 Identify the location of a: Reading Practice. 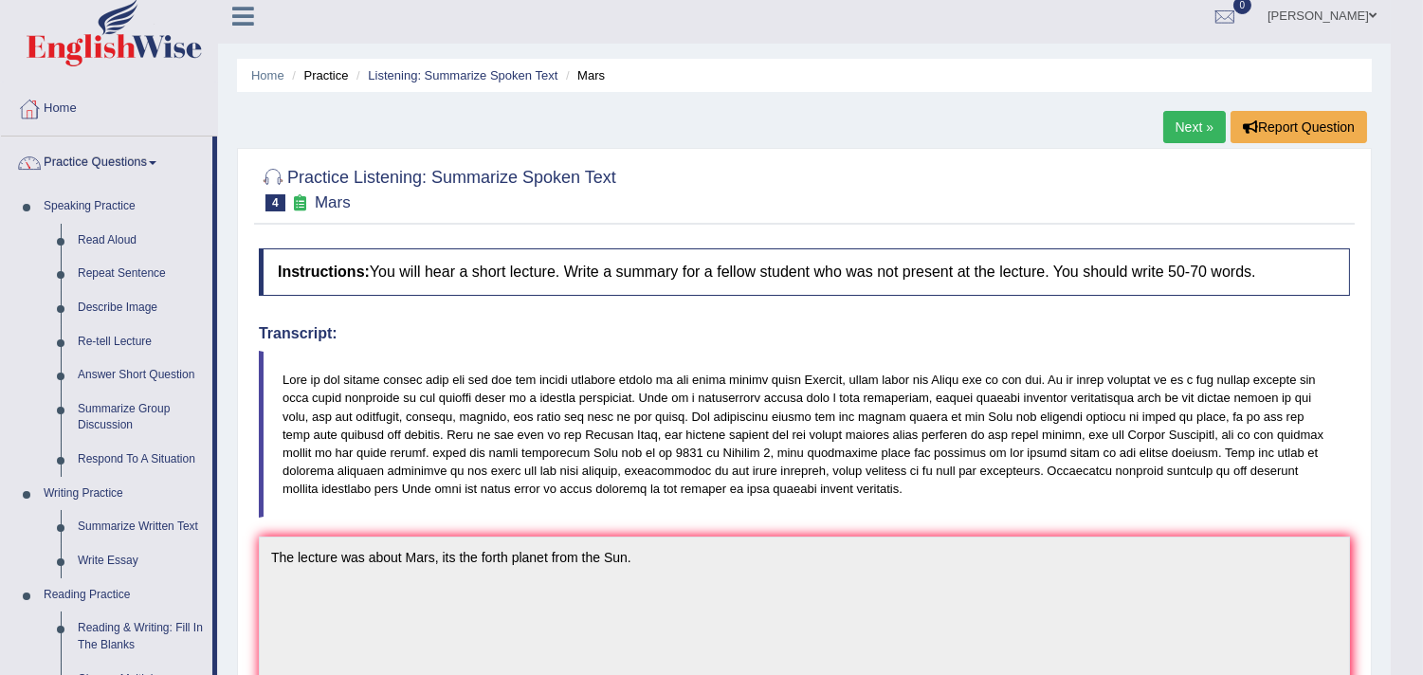
(123, 595).